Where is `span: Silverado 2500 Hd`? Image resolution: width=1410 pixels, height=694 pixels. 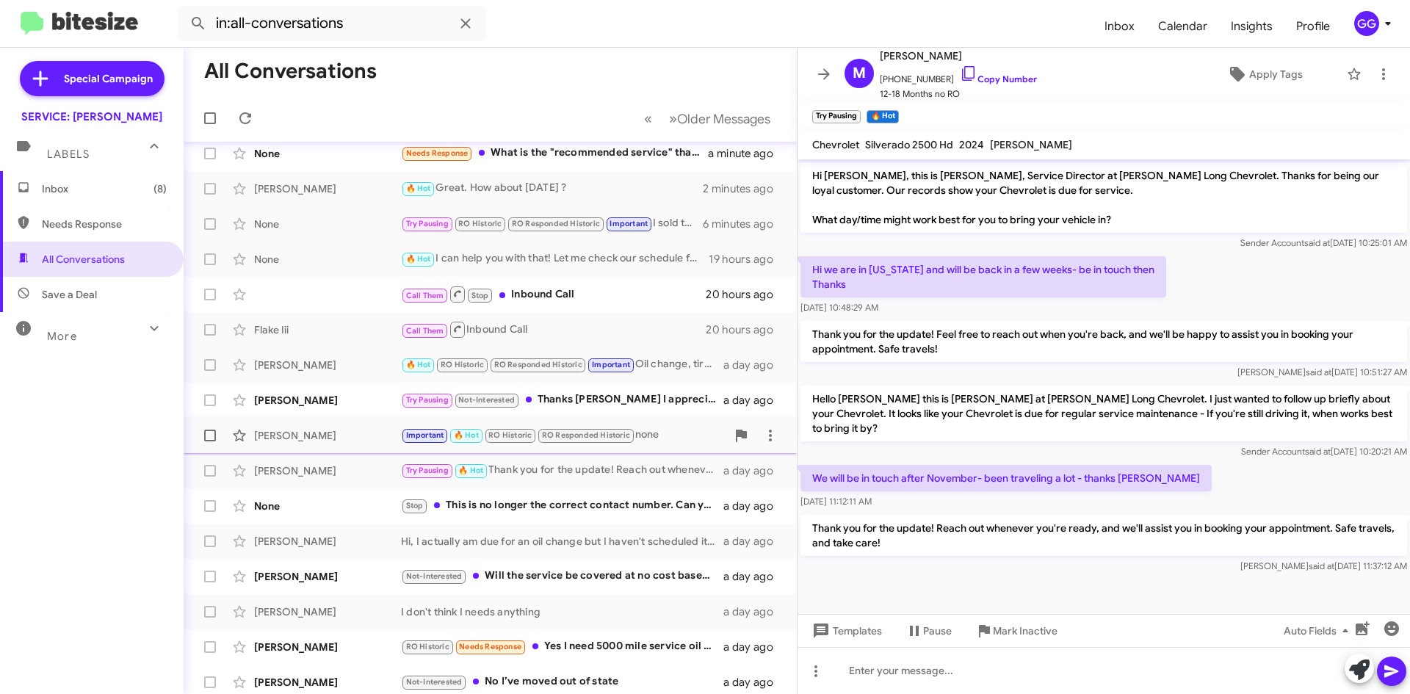
span: Silverado 2500 Hd is located at coordinates (909, 145).